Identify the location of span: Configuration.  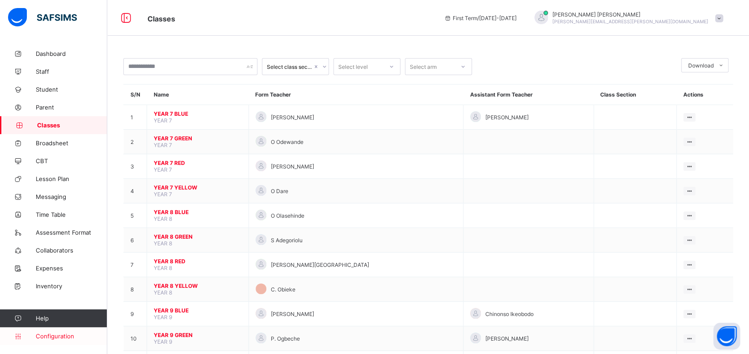
(71, 336).